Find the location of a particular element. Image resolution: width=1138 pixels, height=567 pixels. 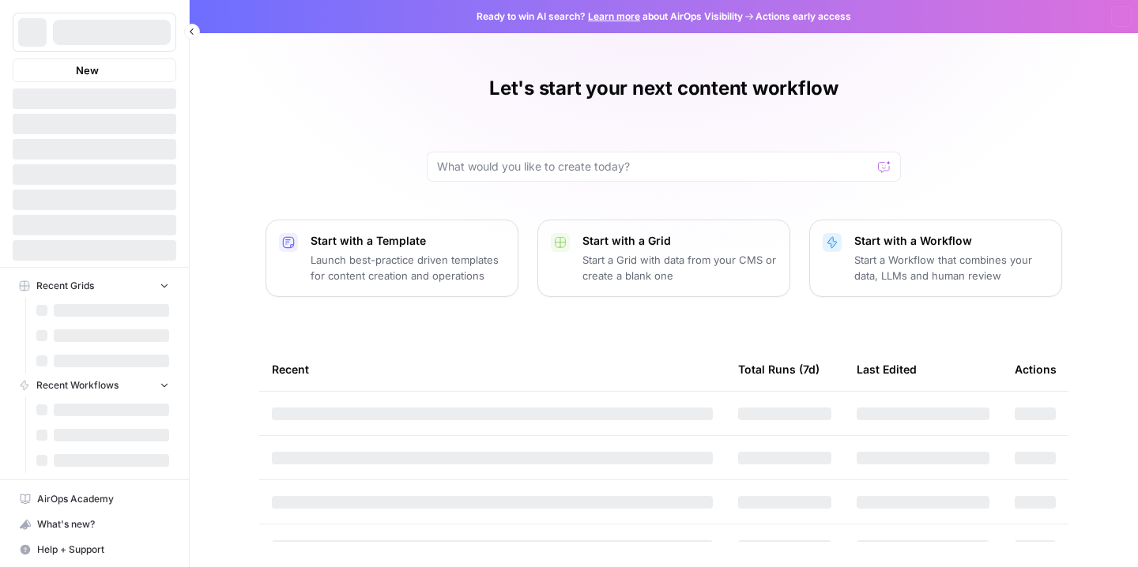

div: Total Runs (7d) is located at coordinates (778, 369).